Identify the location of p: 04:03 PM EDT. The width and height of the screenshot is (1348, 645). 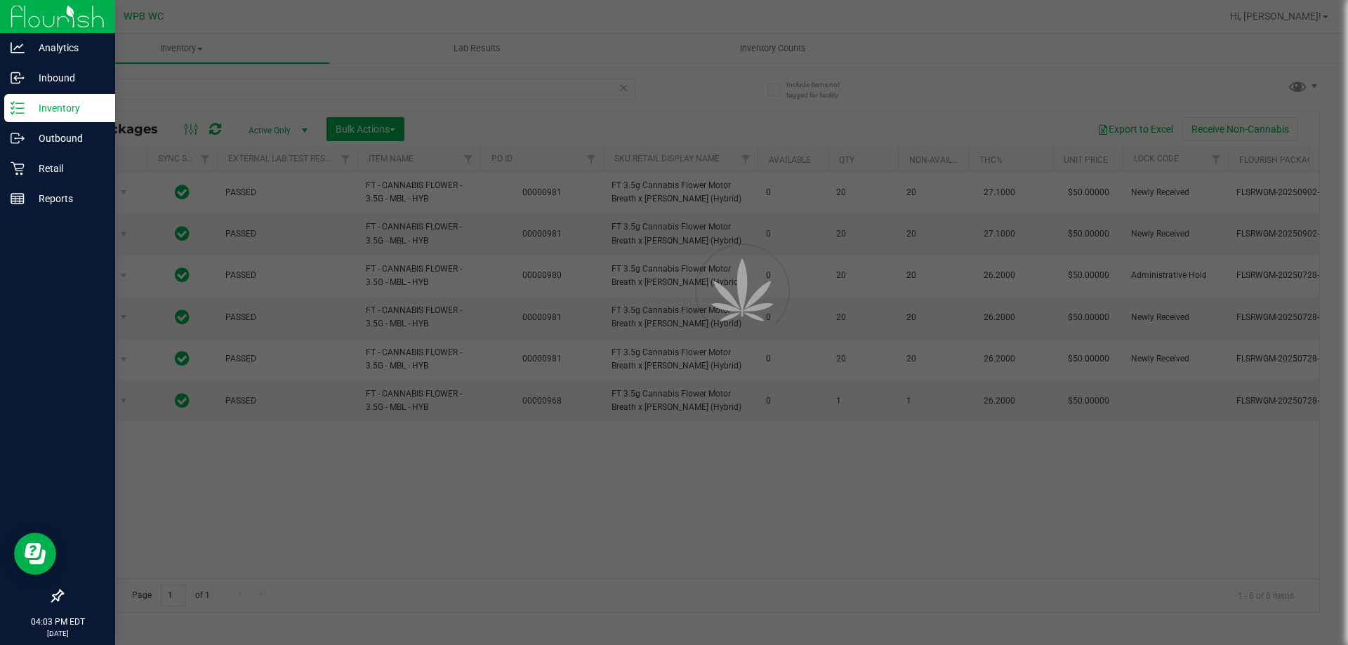
(58, 622).